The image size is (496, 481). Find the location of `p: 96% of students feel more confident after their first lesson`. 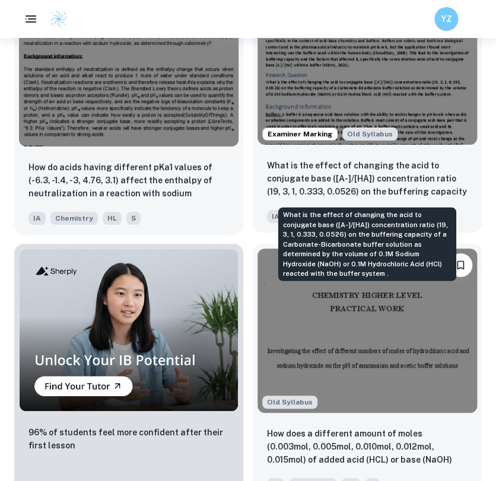

p: 96% of students feel more confident after their first lesson is located at coordinates (129, 439).